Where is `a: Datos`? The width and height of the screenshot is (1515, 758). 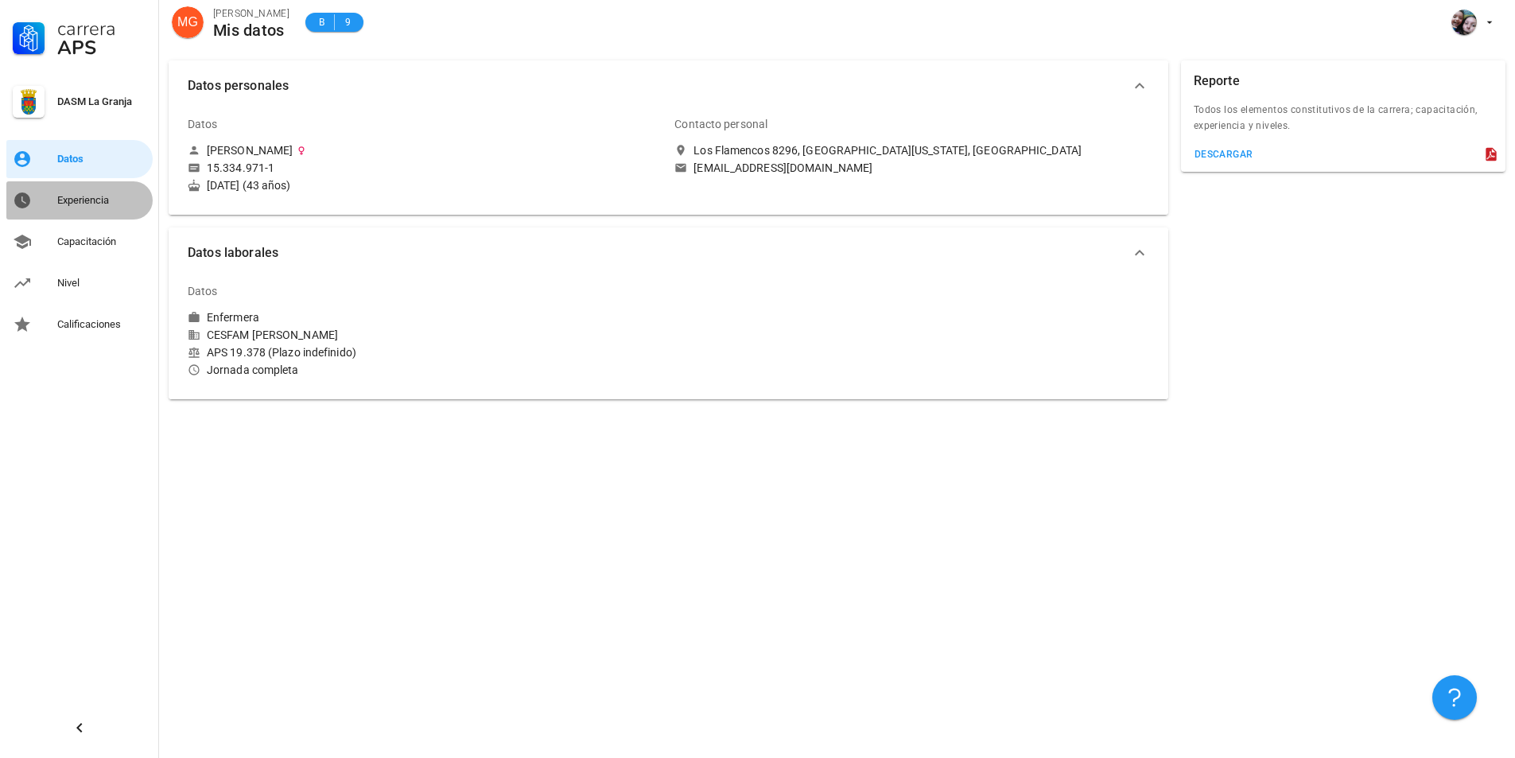 a: Datos is located at coordinates (80, 159).